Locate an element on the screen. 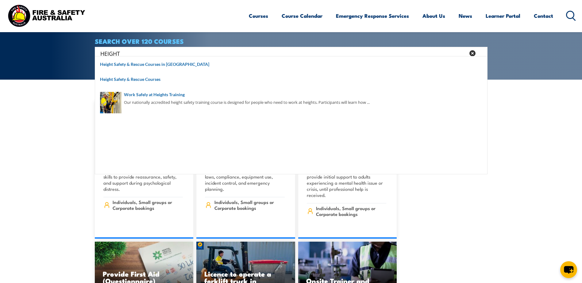 This screenshot has width=582, height=283. a: About Us is located at coordinates (434, 16).